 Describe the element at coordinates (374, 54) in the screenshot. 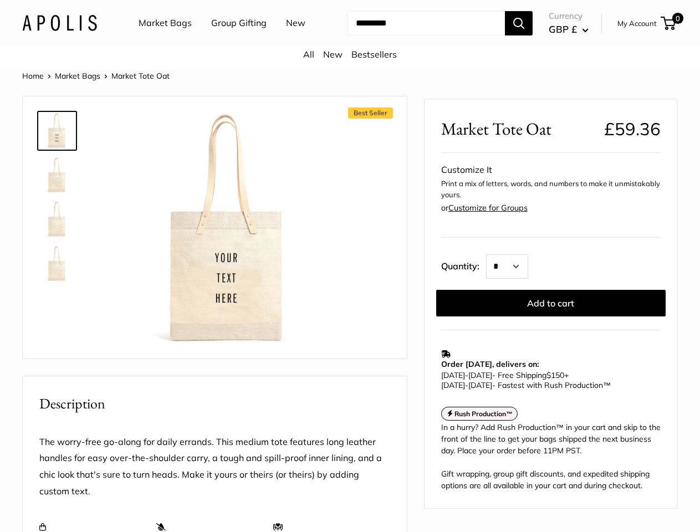

I see `a: Bestsellers` at that location.